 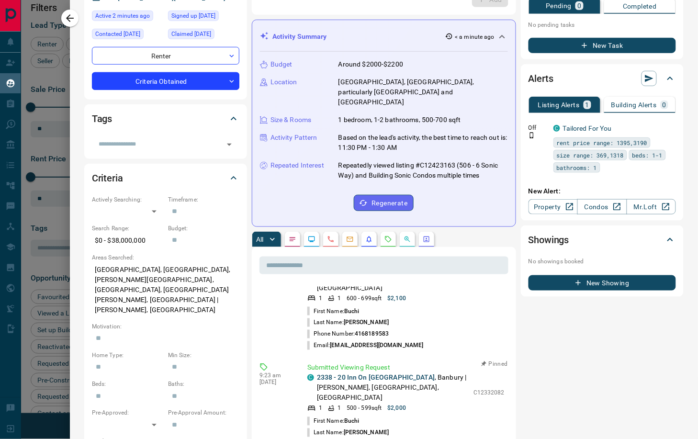 I want to click on h2: Criteria, so click(x=107, y=178).